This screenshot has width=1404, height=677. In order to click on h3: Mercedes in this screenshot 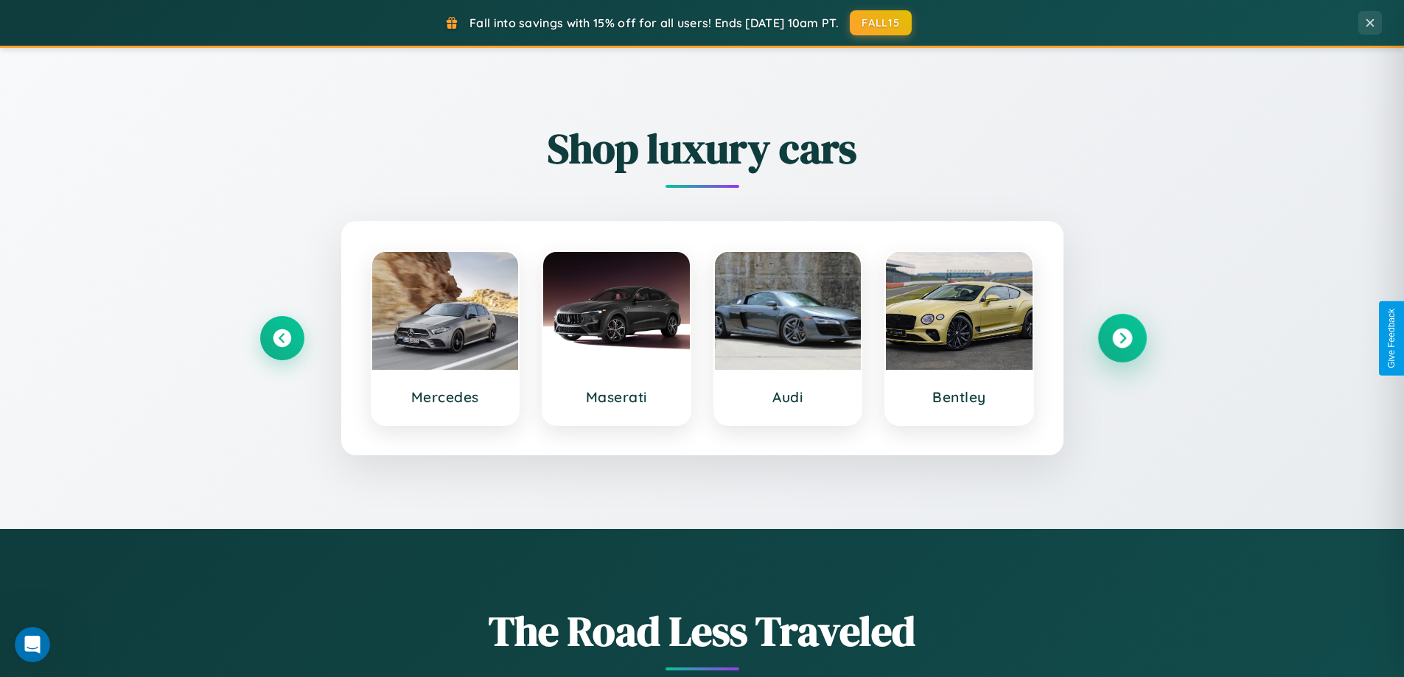, I will do `click(445, 397)`.